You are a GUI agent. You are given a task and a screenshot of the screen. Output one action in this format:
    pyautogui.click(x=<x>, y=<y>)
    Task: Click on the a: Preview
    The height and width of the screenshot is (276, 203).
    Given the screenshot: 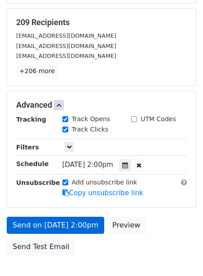 What is the action you would take?
    pyautogui.click(x=126, y=226)
    